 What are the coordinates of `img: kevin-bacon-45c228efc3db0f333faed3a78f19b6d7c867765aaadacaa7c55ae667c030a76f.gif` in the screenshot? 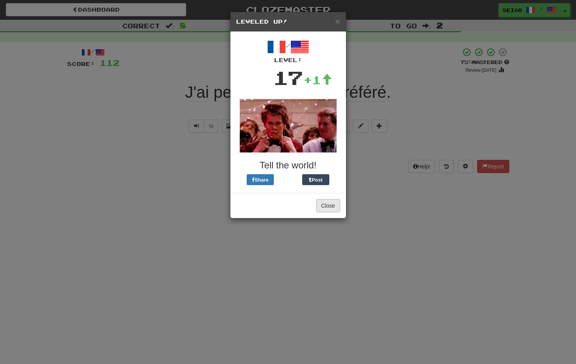 It's located at (288, 126).